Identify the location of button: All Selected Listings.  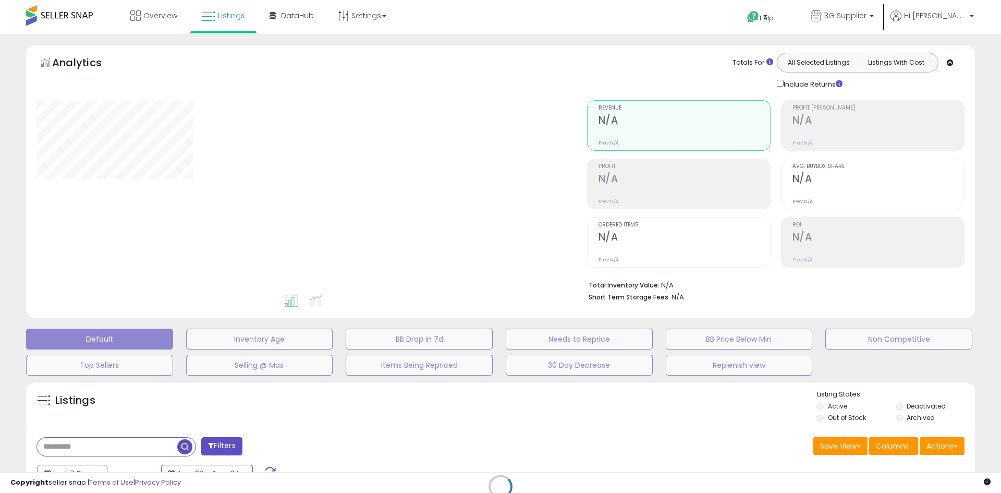
(819, 63).